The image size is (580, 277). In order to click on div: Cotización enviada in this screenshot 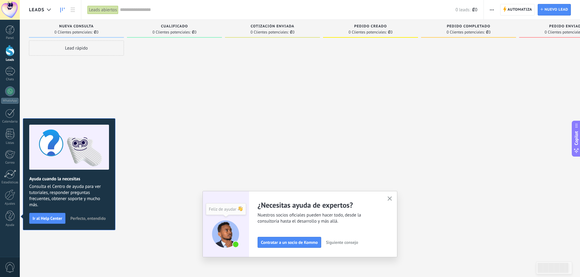, I will do `click(272, 27)`.